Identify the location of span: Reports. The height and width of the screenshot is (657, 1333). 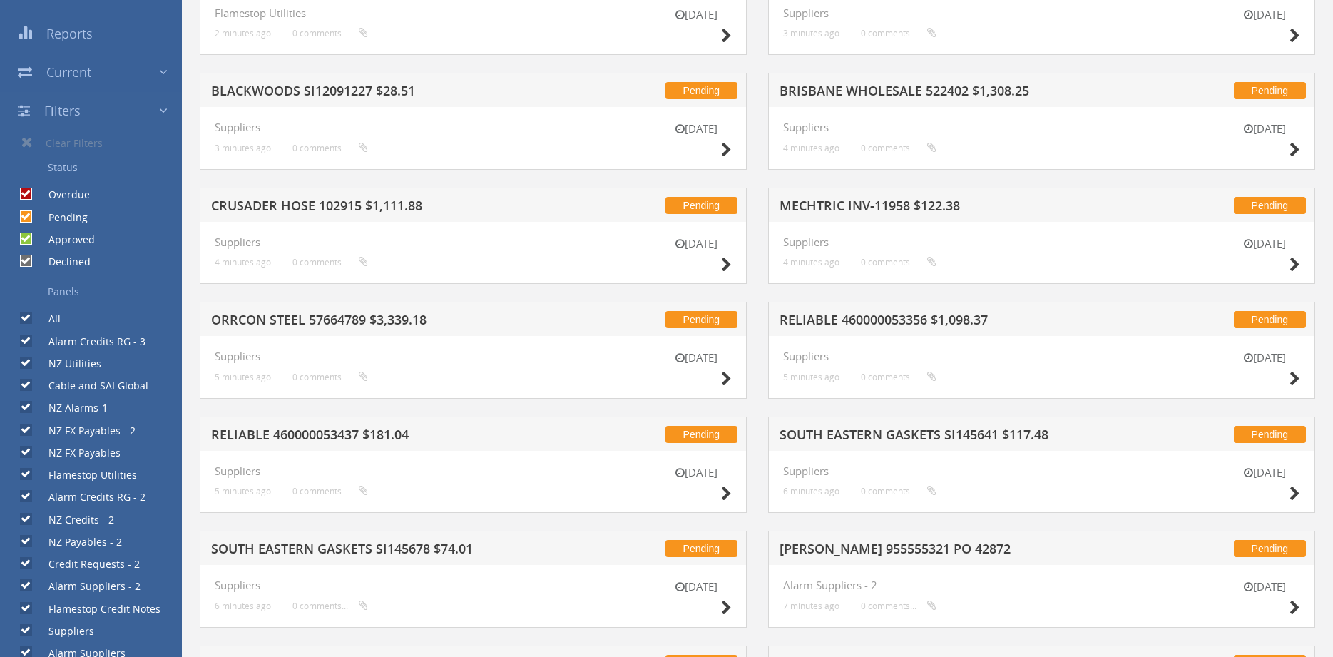
(69, 34).